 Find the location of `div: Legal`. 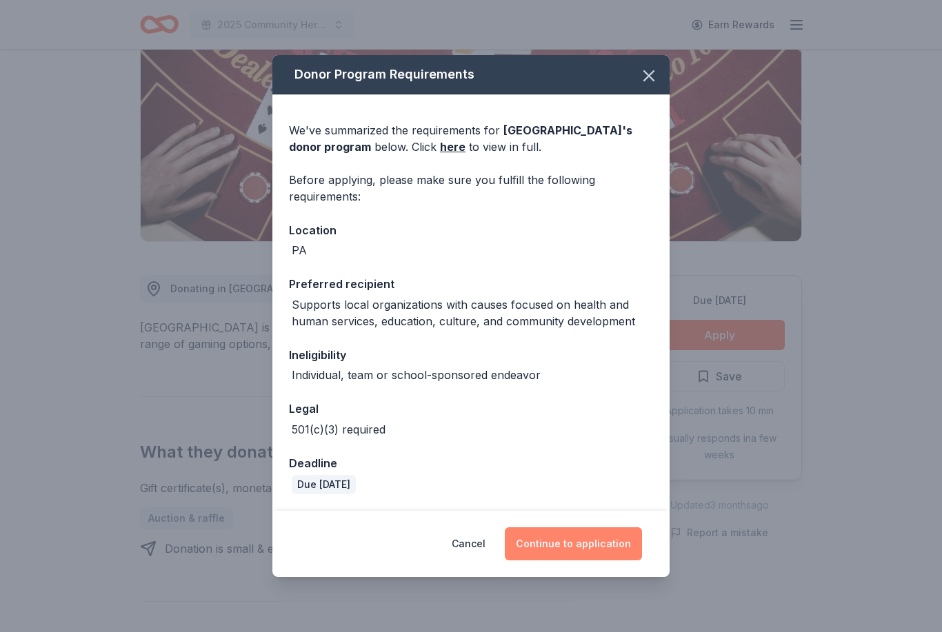

div: Legal is located at coordinates (471, 409).